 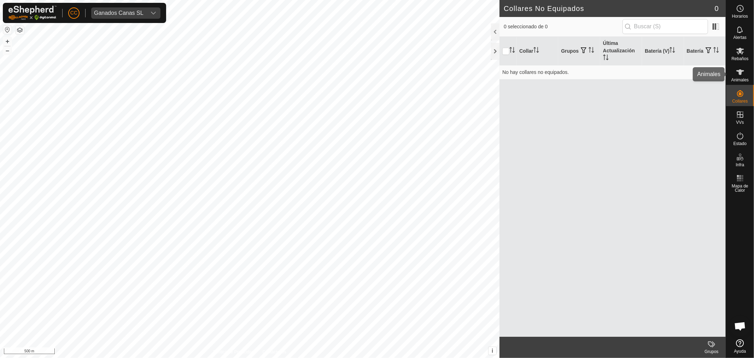 What do you see at coordinates (537, 51) in the screenshot?
I see `th: Collar` at bounding box center [537, 51].